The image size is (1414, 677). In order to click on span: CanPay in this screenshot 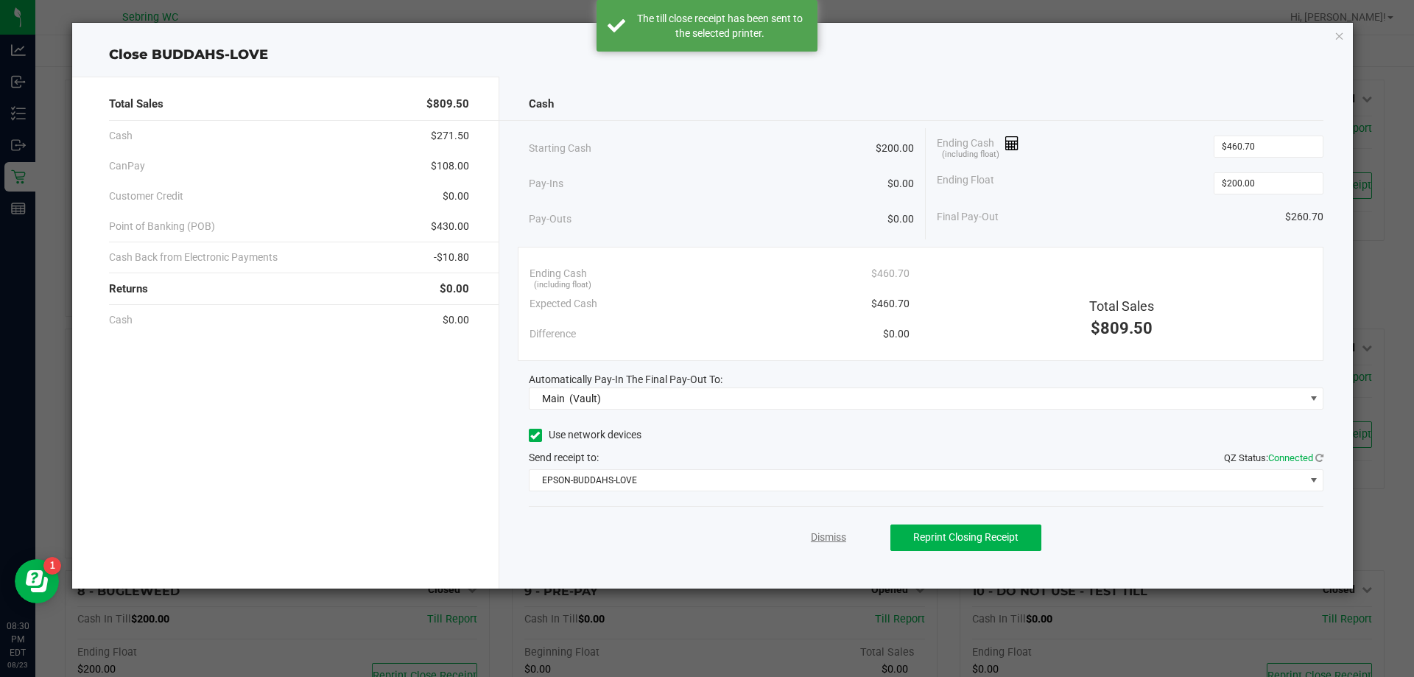, I will do `click(127, 166)`.